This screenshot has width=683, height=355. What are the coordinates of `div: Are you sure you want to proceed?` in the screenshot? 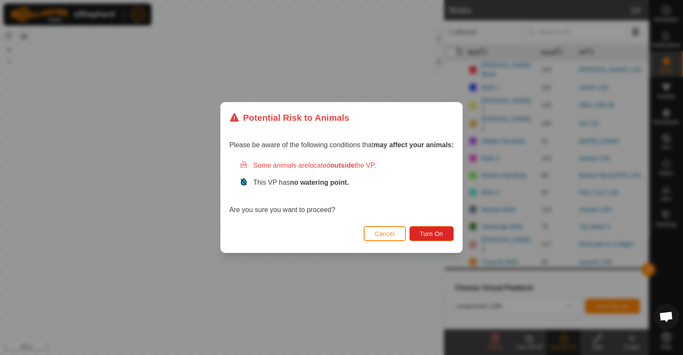 It's located at (341, 188).